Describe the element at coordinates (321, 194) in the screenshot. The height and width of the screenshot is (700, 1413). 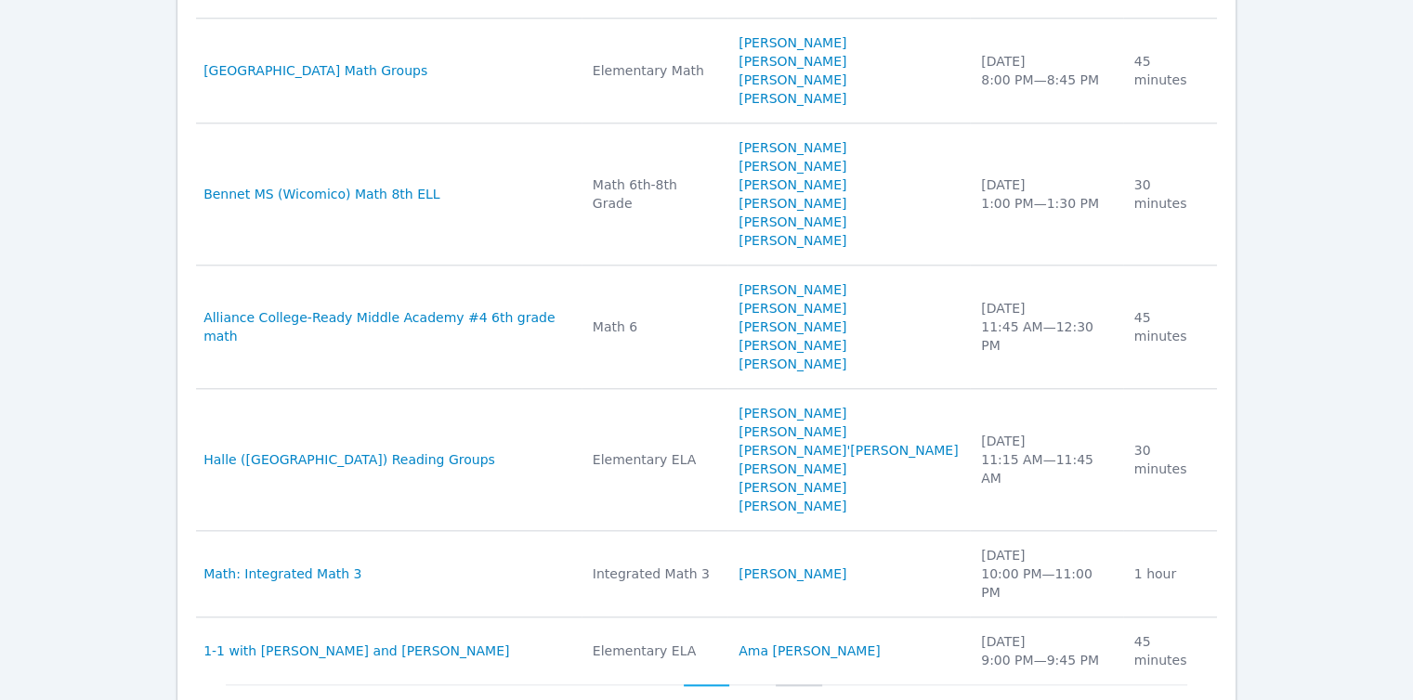
I see `span: Bennet MS (Wicomico) Math 8th ELL` at that location.